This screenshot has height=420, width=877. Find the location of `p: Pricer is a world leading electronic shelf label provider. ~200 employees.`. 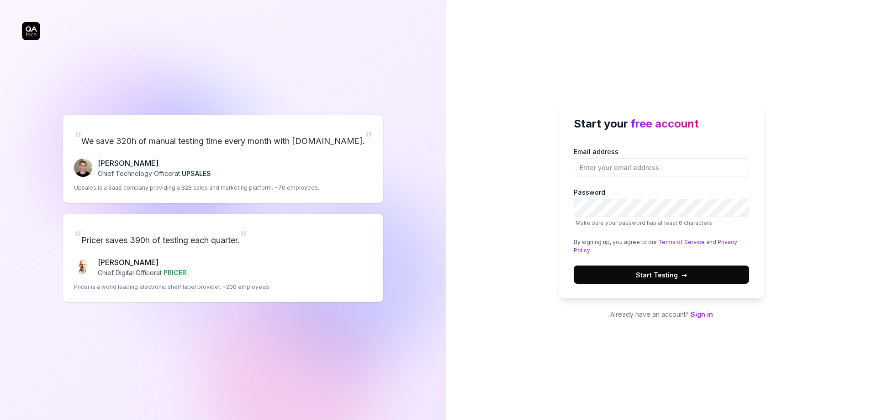

p: Pricer is a world leading electronic shelf label provider. ~200 employees. is located at coordinates (172, 287).